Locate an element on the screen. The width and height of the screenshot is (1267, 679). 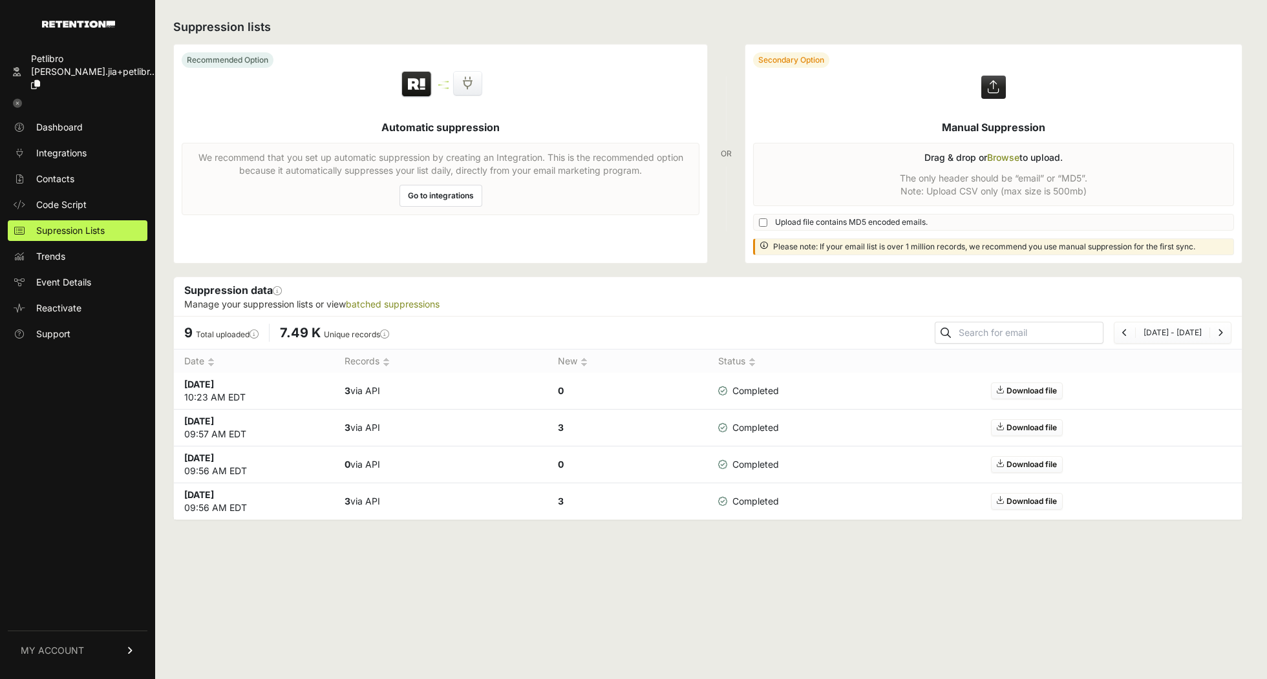
td: 09:57 AM EDT is located at coordinates (254, 428).